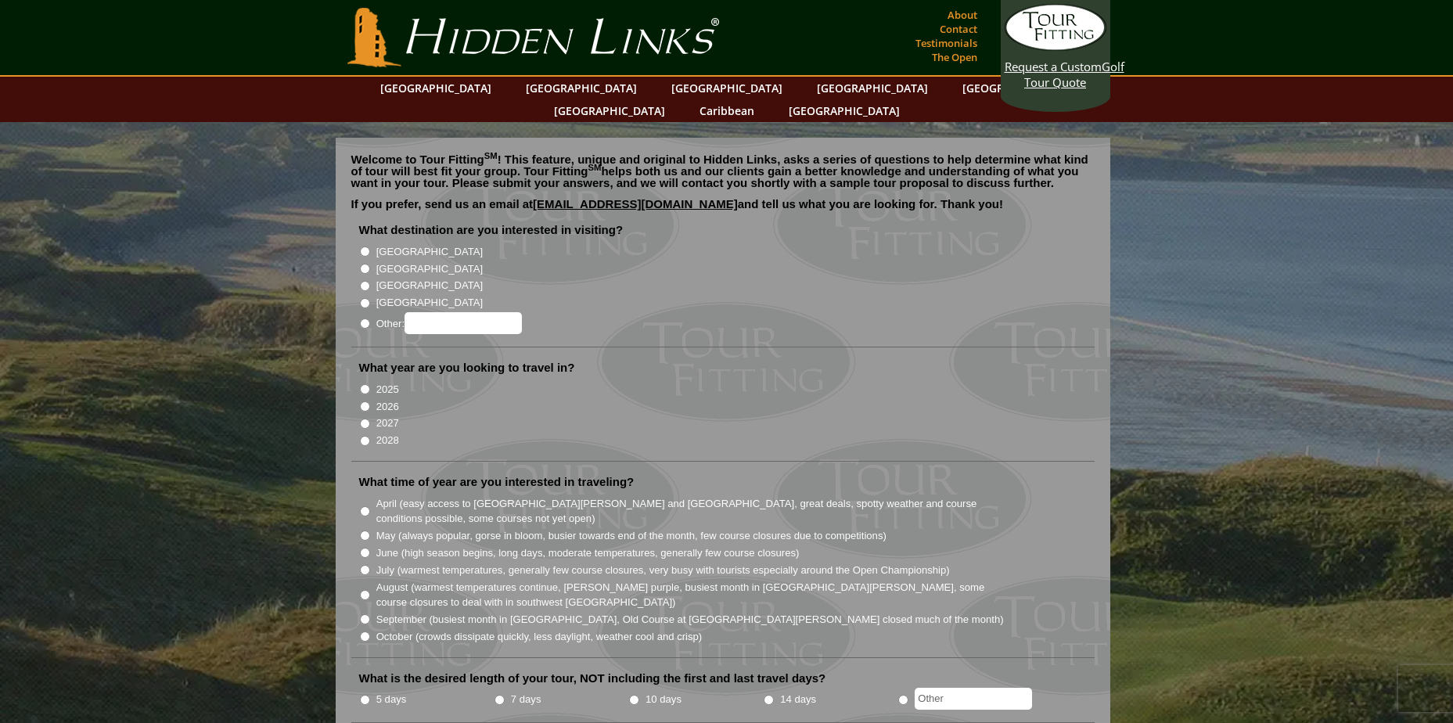 The width and height of the screenshot is (1453, 723). I want to click on label: 2026, so click(387, 407).